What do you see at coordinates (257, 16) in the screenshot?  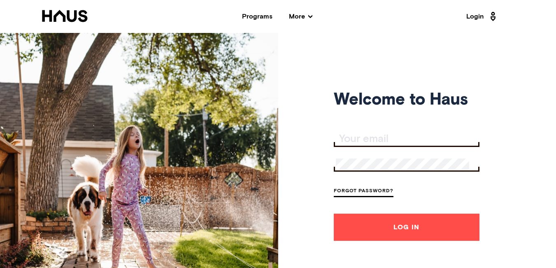 I see `a: Programs` at bounding box center [257, 16].